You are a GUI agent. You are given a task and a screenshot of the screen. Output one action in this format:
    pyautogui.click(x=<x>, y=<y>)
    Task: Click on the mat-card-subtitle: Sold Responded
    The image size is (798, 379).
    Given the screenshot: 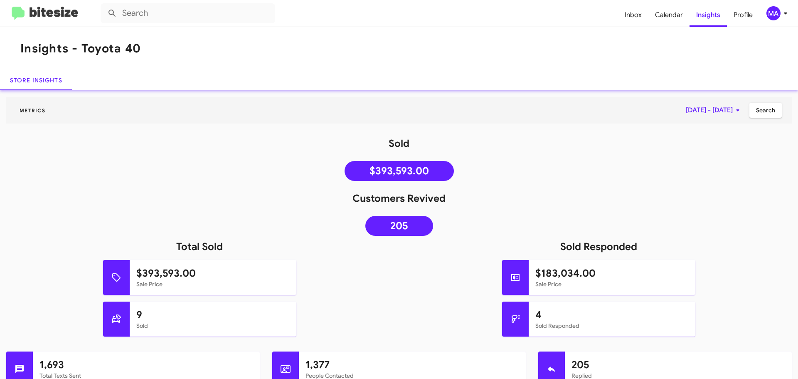 What is the action you would take?
    pyautogui.click(x=612, y=326)
    